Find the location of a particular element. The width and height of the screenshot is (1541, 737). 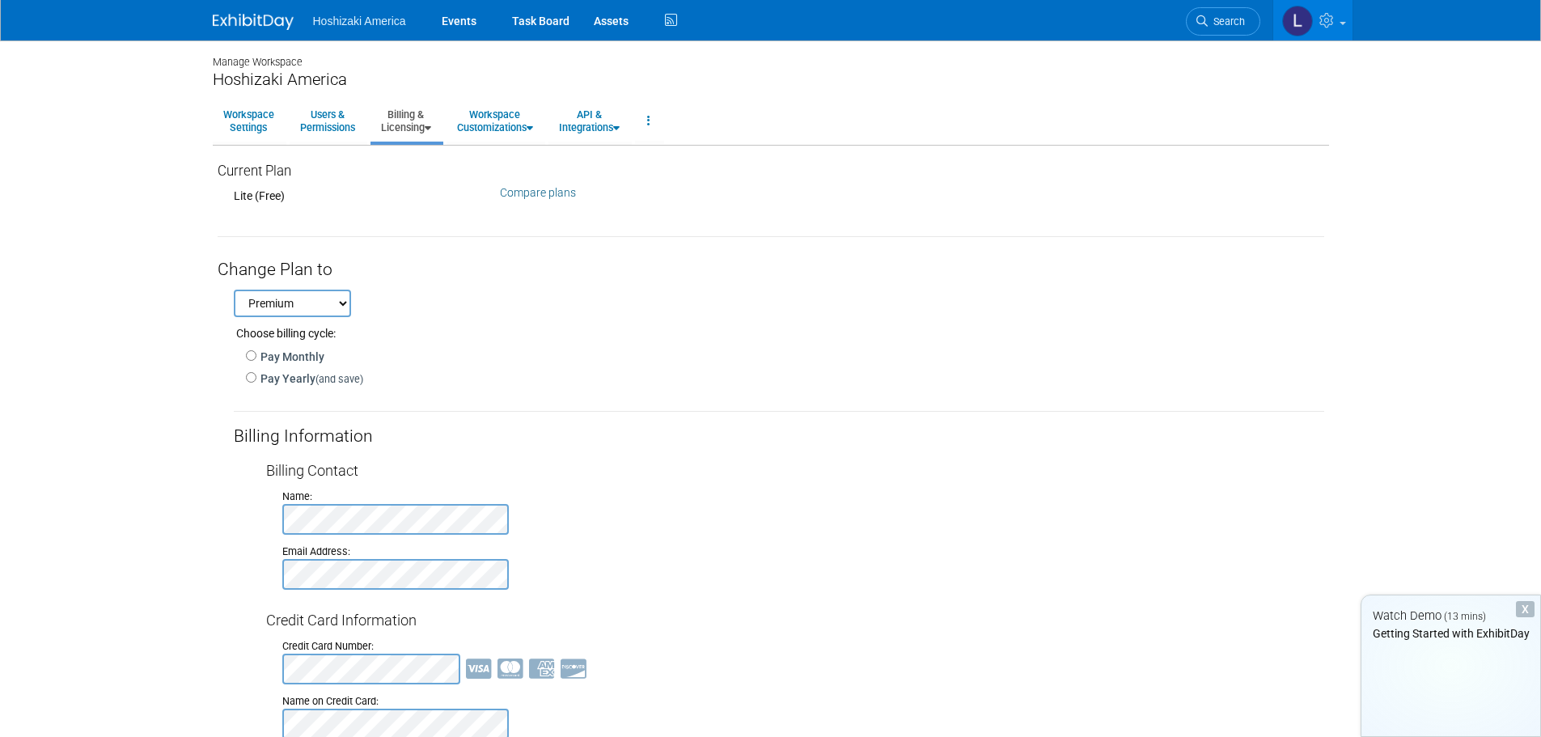

label: Pay Monthly is located at coordinates (290, 357).